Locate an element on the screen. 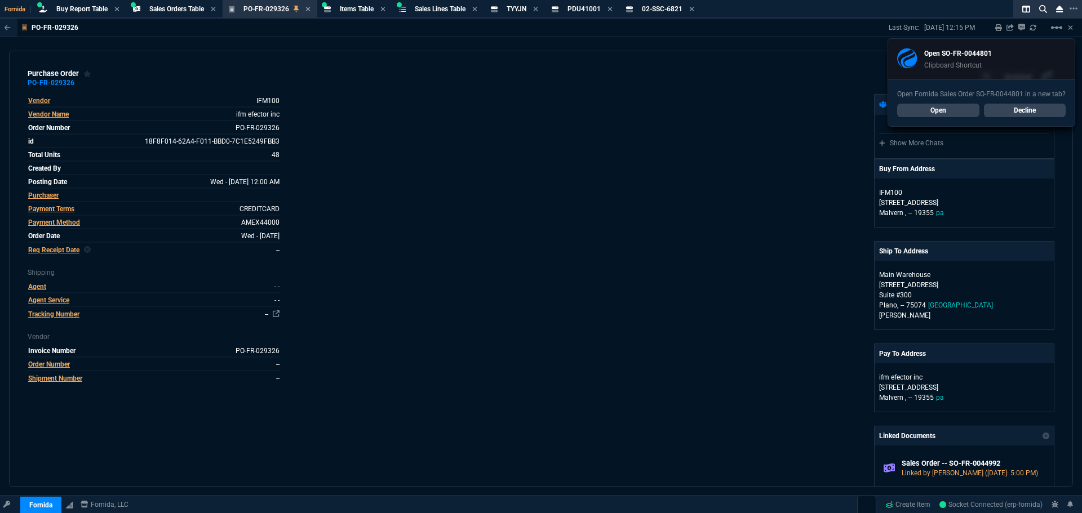 The height and width of the screenshot is (513, 1082). span: Purchaser is located at coordinates (43, 195).